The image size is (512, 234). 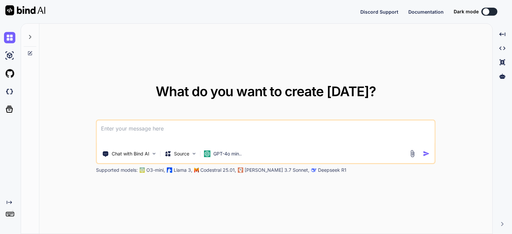 I want to click on p: GPT-4o min.., so click(x=227, y=154).